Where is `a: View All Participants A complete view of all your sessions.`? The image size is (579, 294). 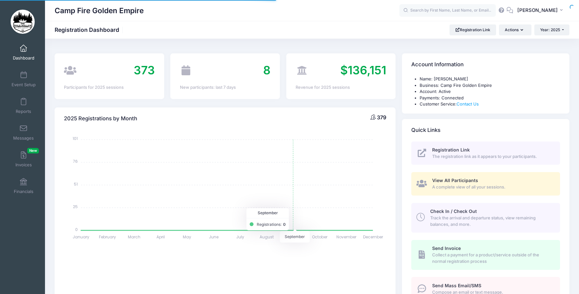
a: View All Participants A complete view of all your sessions. is located at coordinates (485, 183).